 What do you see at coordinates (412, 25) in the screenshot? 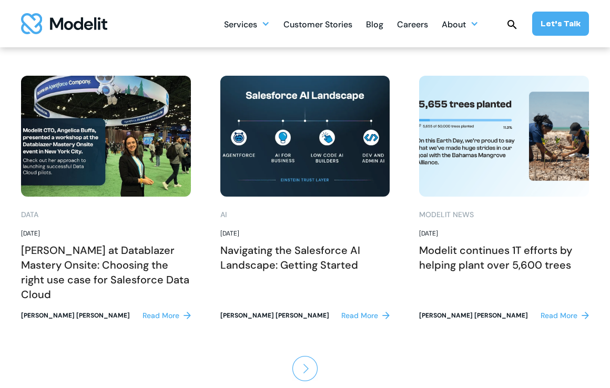
I see `div: Careers` at bounding box center [412, 25].